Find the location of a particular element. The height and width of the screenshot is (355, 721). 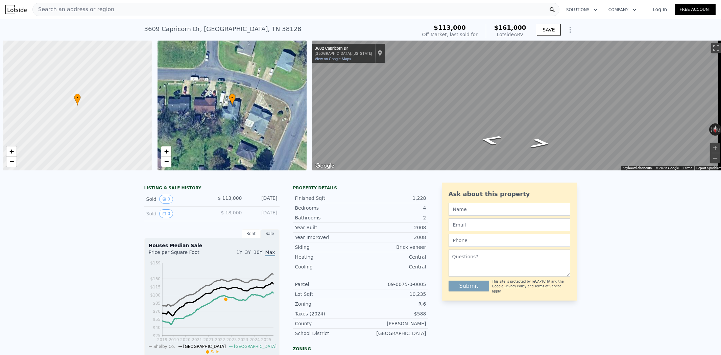

path: Go East, Capricorn Dr is located at coordinates (491, 140).